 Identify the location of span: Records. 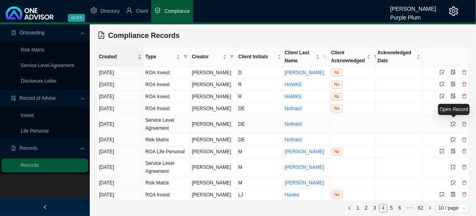
(28, 148).